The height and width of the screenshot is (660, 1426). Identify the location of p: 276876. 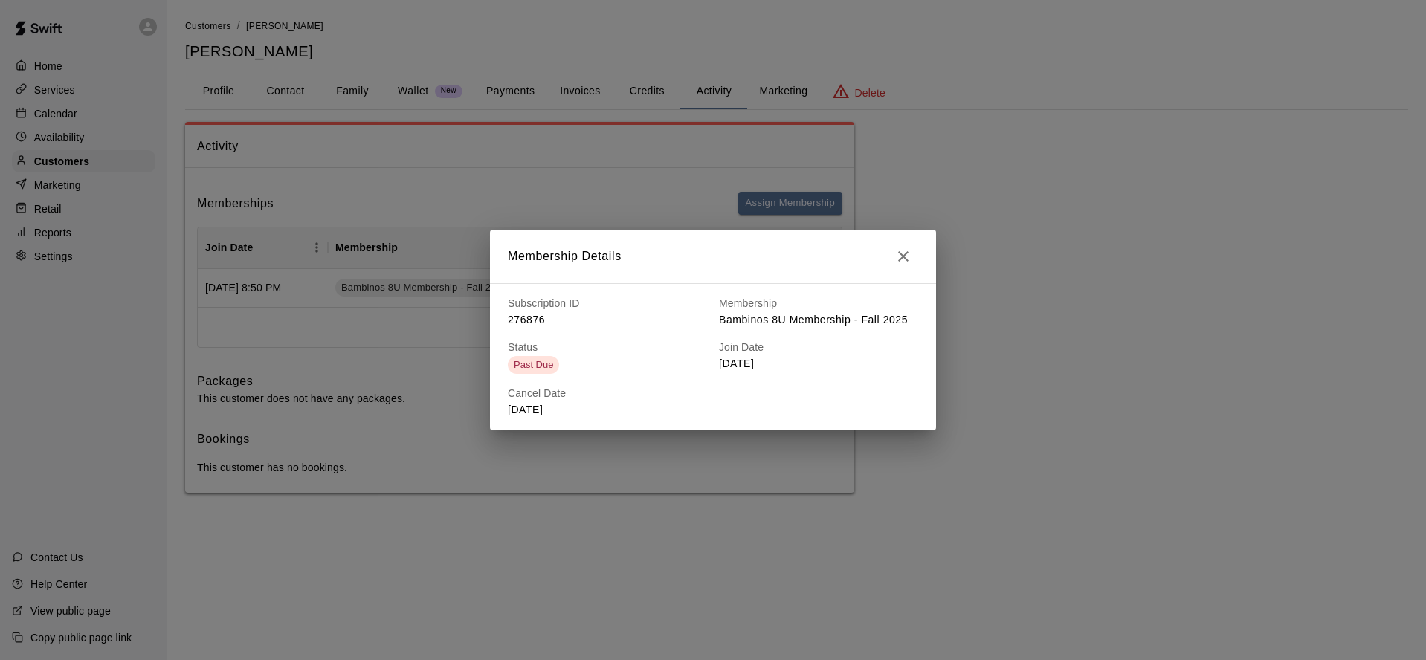
(608, 320).